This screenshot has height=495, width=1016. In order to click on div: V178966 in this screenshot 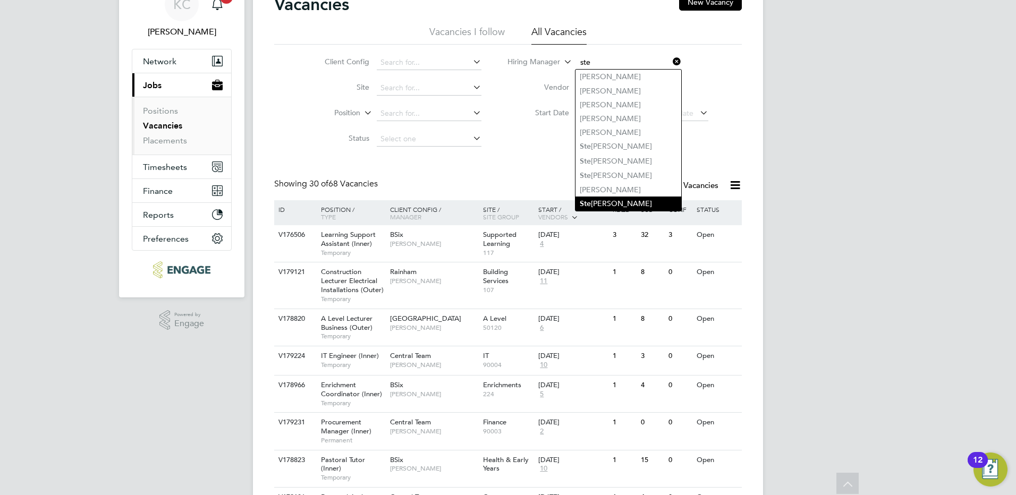, I will do `click(294, 385)`.